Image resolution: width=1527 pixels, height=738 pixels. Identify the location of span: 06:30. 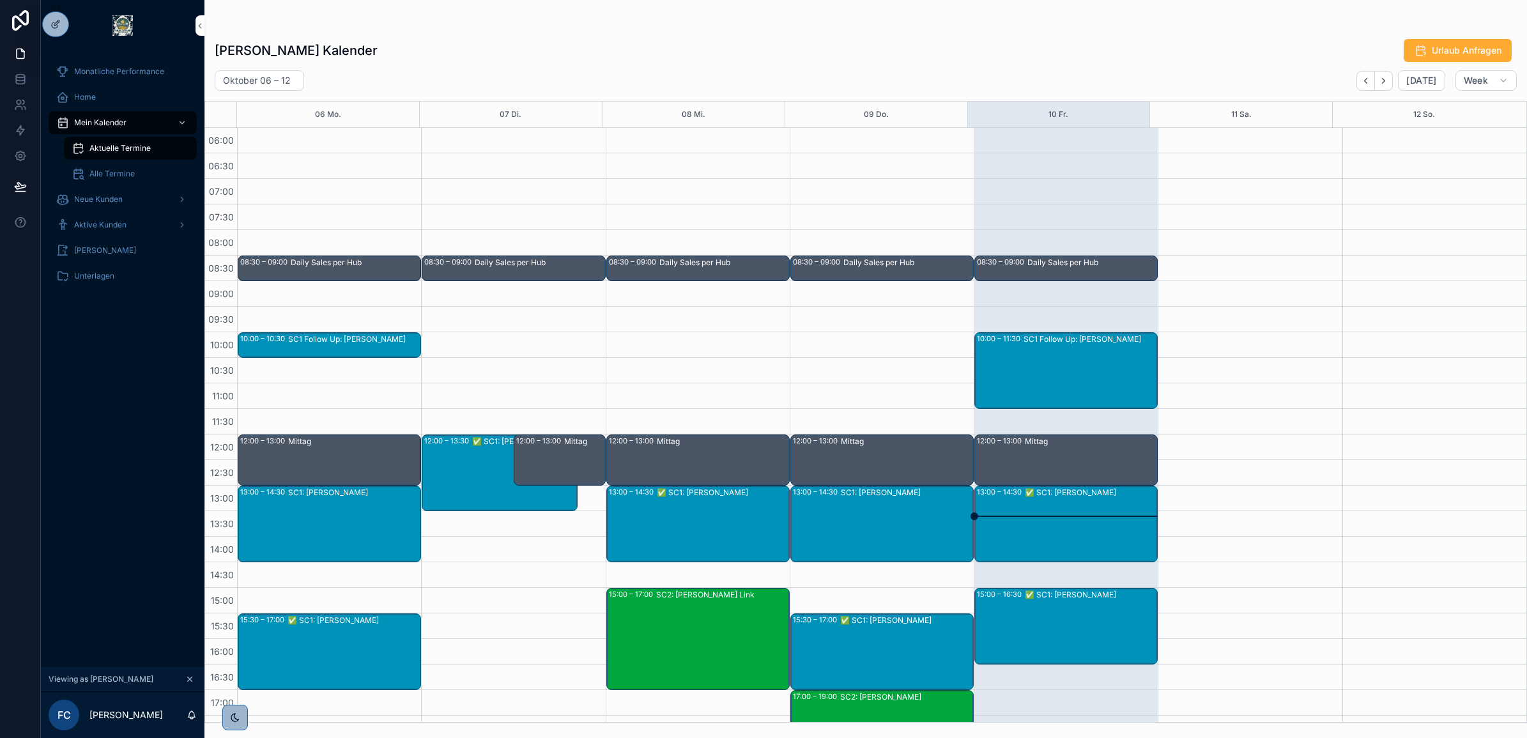
(221, 166).